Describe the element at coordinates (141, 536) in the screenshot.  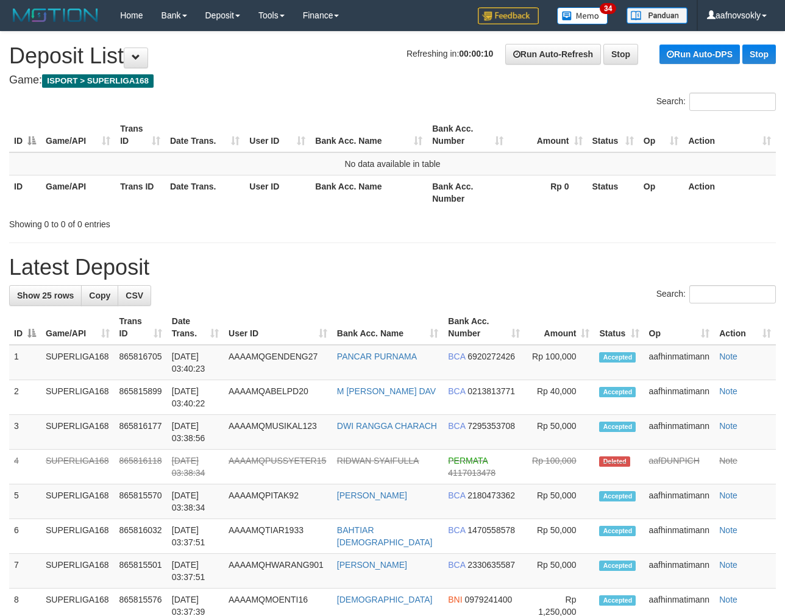
I see `td: 865816032` at that location.